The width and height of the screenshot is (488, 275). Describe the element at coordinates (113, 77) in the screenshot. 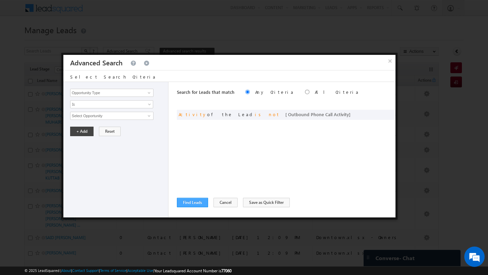

I see `span: Select Search Criteria` at that location.